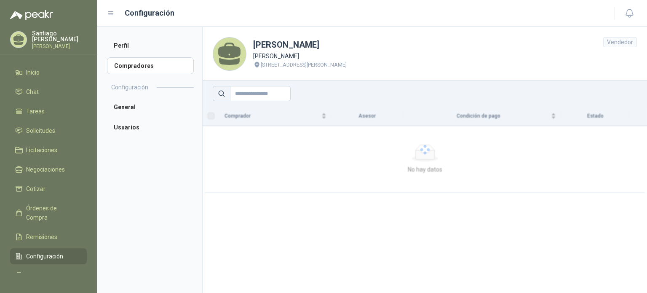 This screenshot has width=647, height=293. What do you see at coordinates (40, 130) in the screenshot?
I see `span: Solicitudes` at bounding box center [40, 130].